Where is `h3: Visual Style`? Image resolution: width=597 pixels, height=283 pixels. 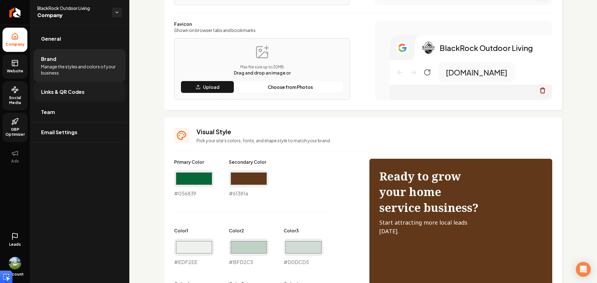 h3: Visual Style is located at coordinates (374, 132).